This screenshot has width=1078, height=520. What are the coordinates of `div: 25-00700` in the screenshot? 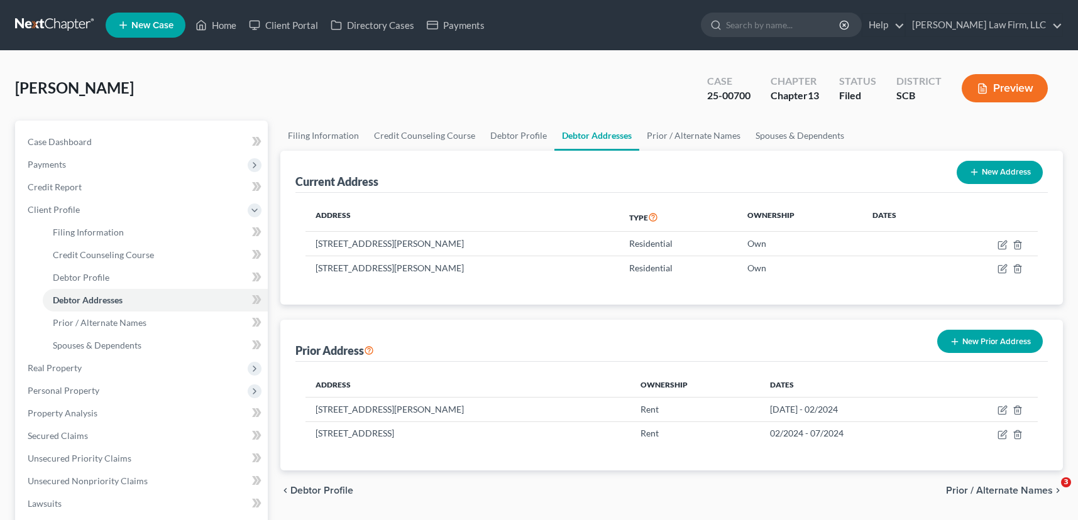 It's located at (728, 96).